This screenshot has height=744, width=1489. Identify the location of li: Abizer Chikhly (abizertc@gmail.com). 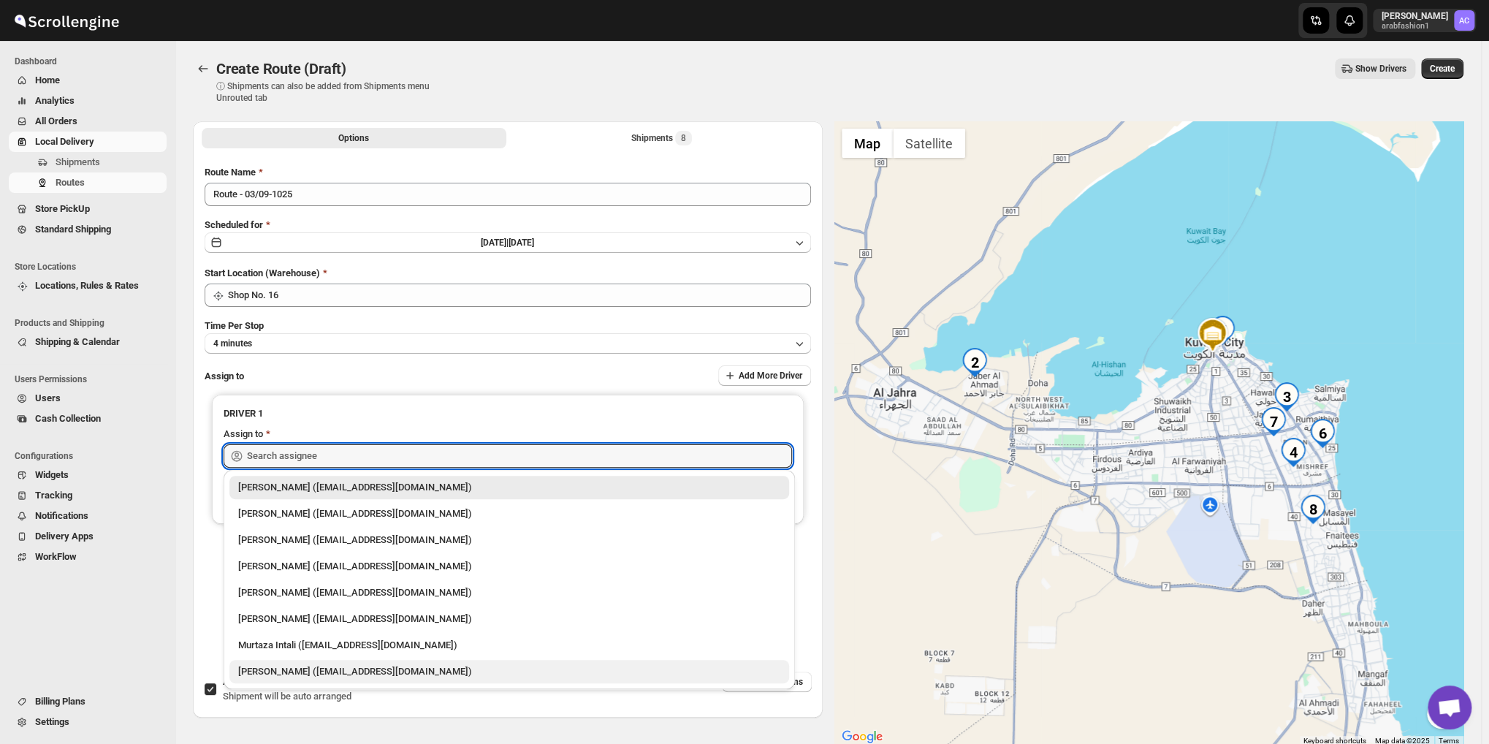
(509, 487).